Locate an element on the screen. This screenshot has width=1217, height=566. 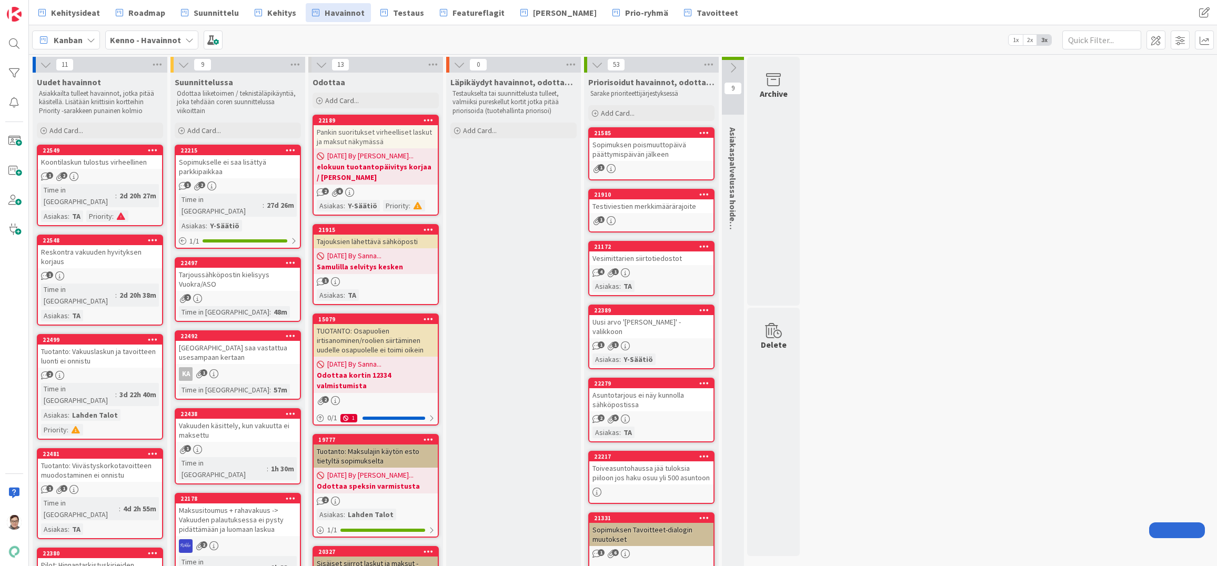
a: 21585Sopimuksen poismuuttopäivä päättymispäivän jälkeen is located at coordinates (652, 154).